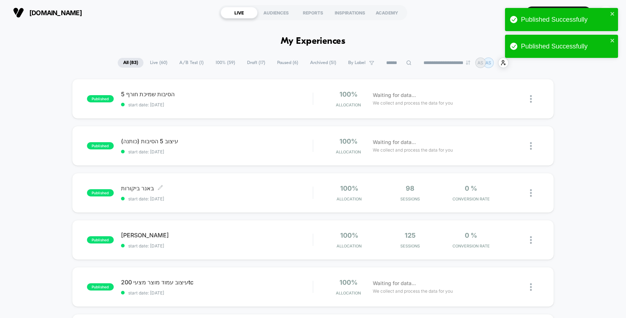  I want to click on span: By Label, so click(357, 63).